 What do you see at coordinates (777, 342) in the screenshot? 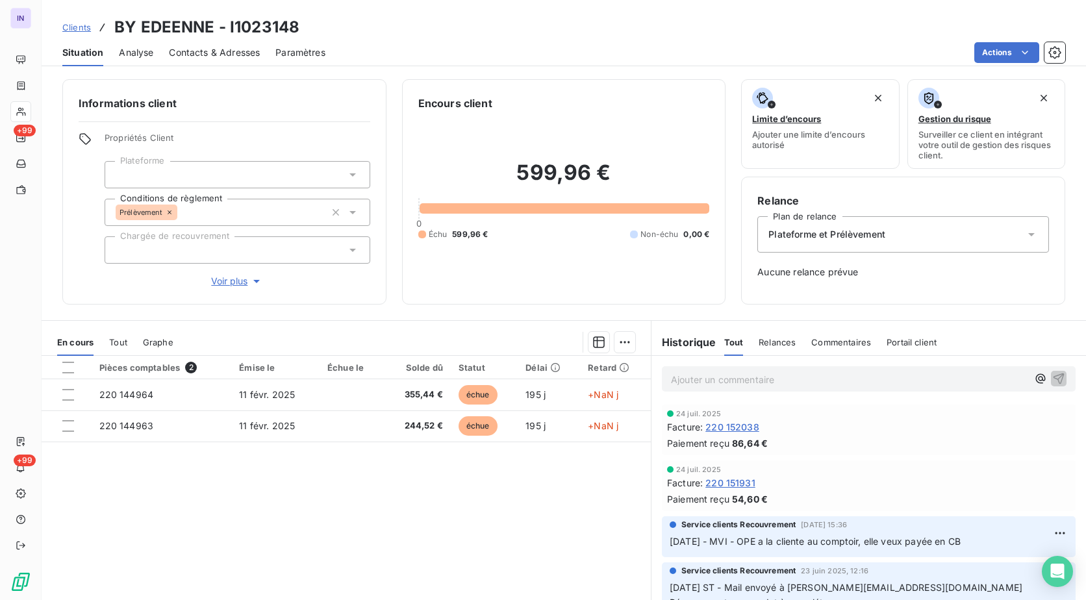
I see `span: Relances` at bounding box center [777, 342].